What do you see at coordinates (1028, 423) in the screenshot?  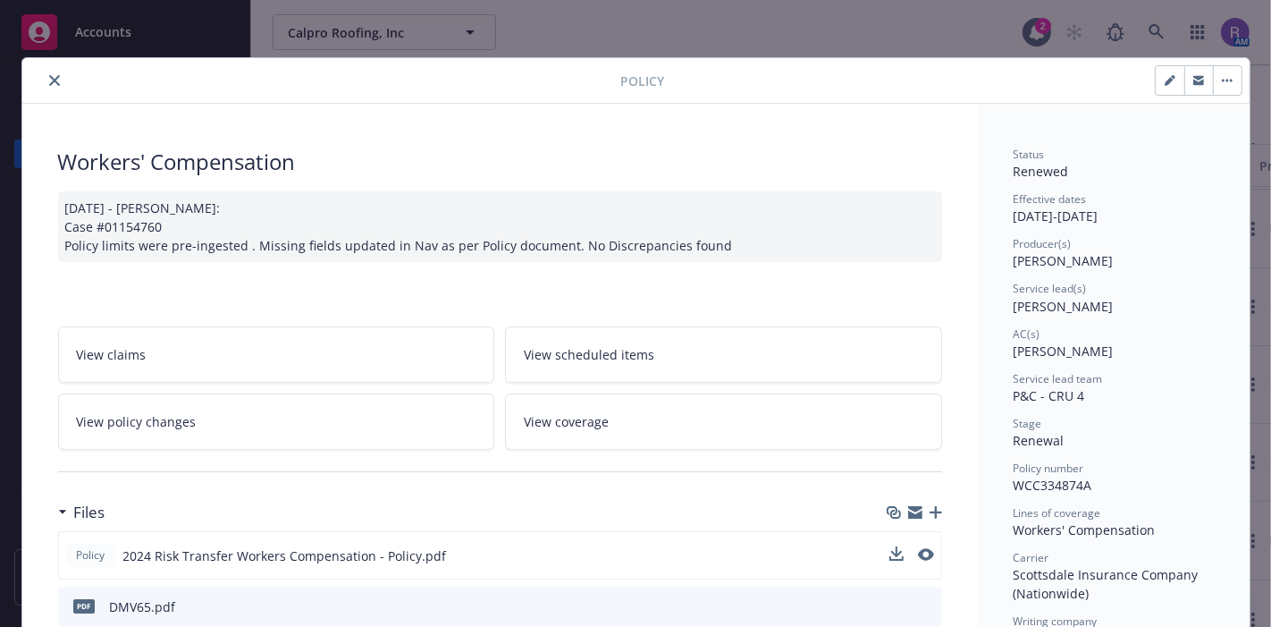 I see `span: Stage` at bounding box center [1028, 423].